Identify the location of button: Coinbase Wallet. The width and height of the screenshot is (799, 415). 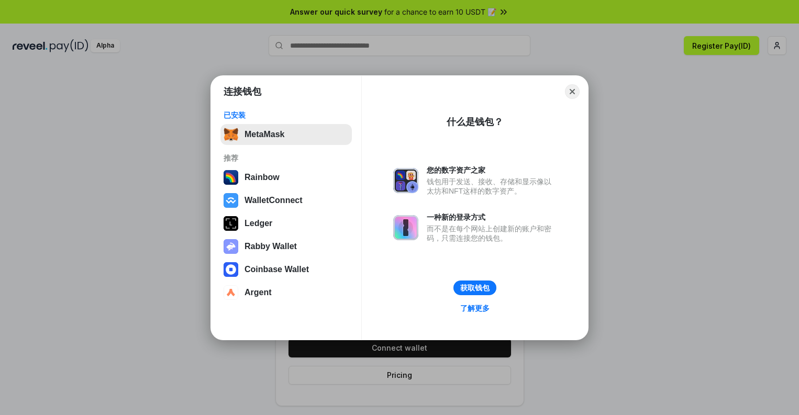
(286, 270).